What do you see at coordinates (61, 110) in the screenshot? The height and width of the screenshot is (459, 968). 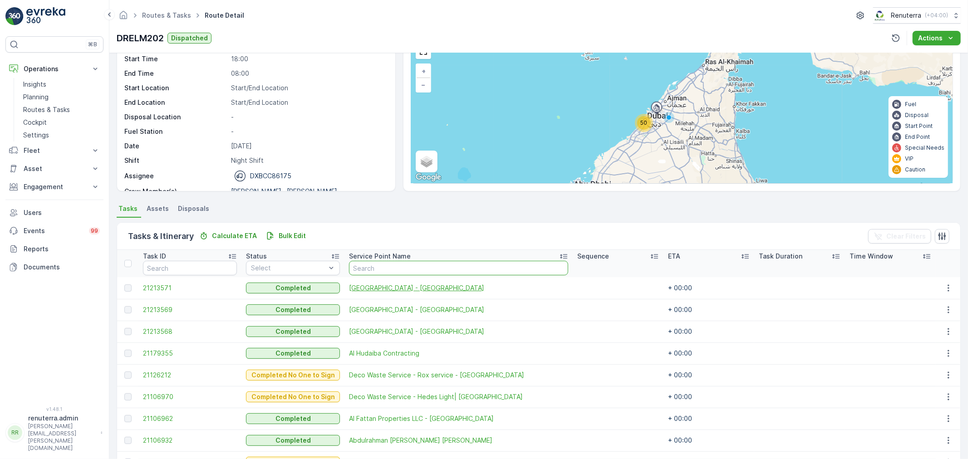 I see `a: Routes & Tasks` at bounding box center [61, 110].